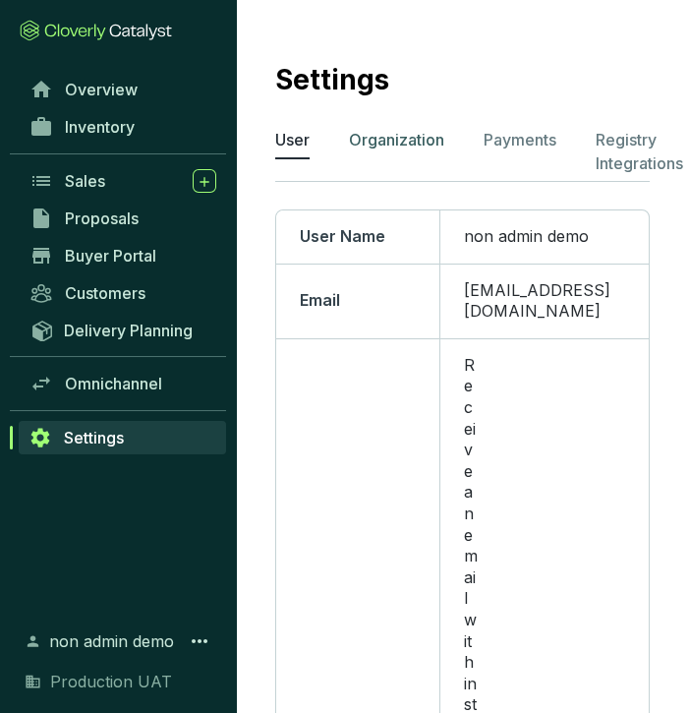 This screenshot has height=713, width=689. I want to click on a: Overview, so click(123, 89).